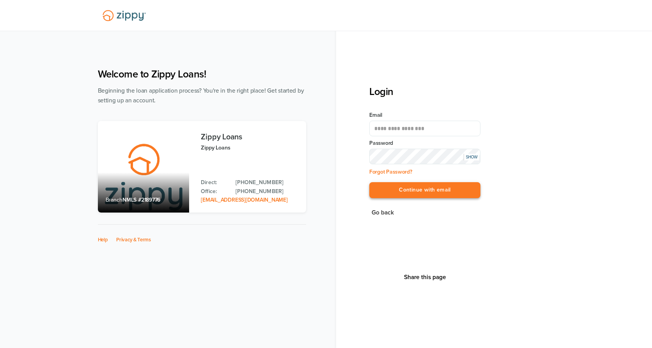  What do you see at coordinates (103, 240) in the screenshot?
I see `a: Help` at bounding box center [103, 240].